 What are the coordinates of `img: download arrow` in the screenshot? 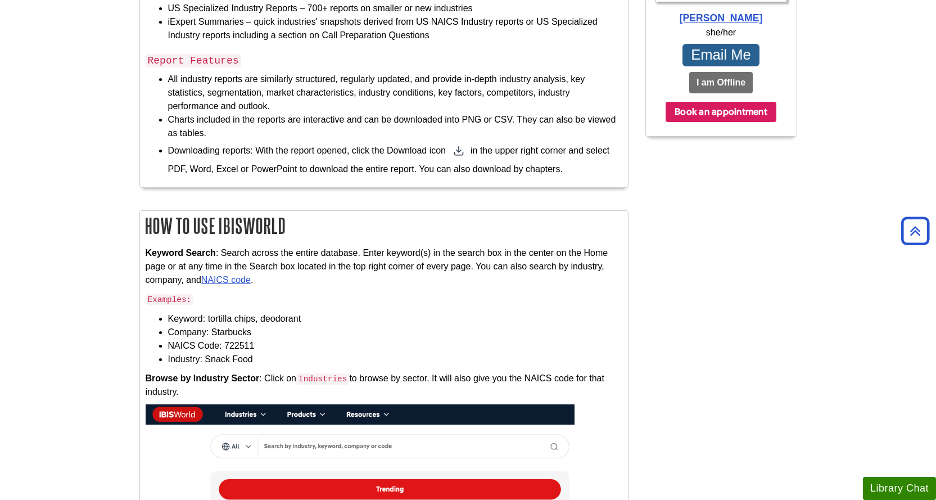 It's located at (458, 151).